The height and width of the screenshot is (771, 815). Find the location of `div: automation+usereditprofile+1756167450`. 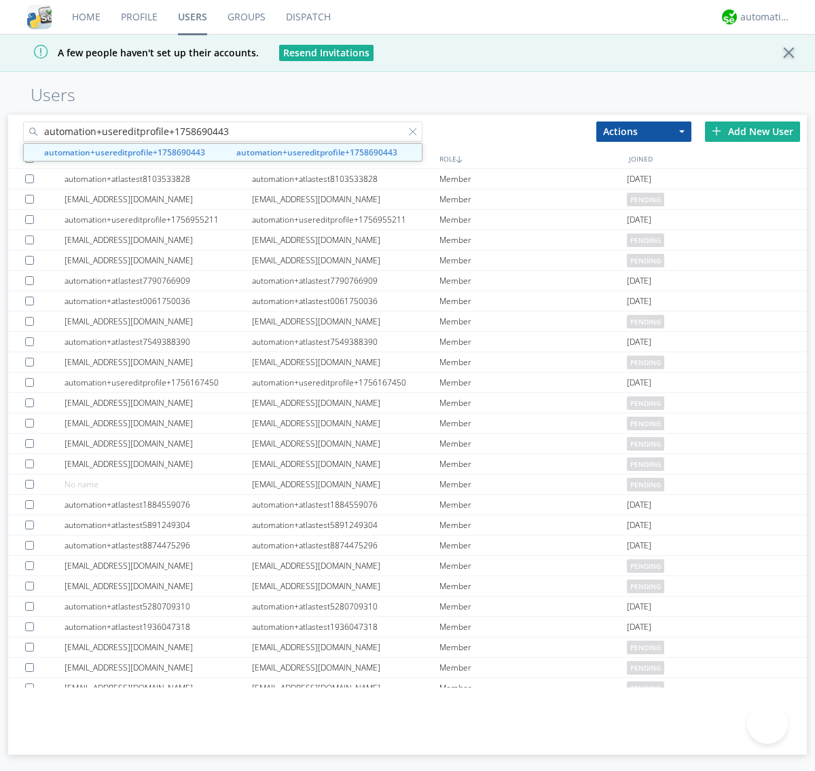

div: automation+usereditprofile+1756167450 is located at coordinates (346, 382).